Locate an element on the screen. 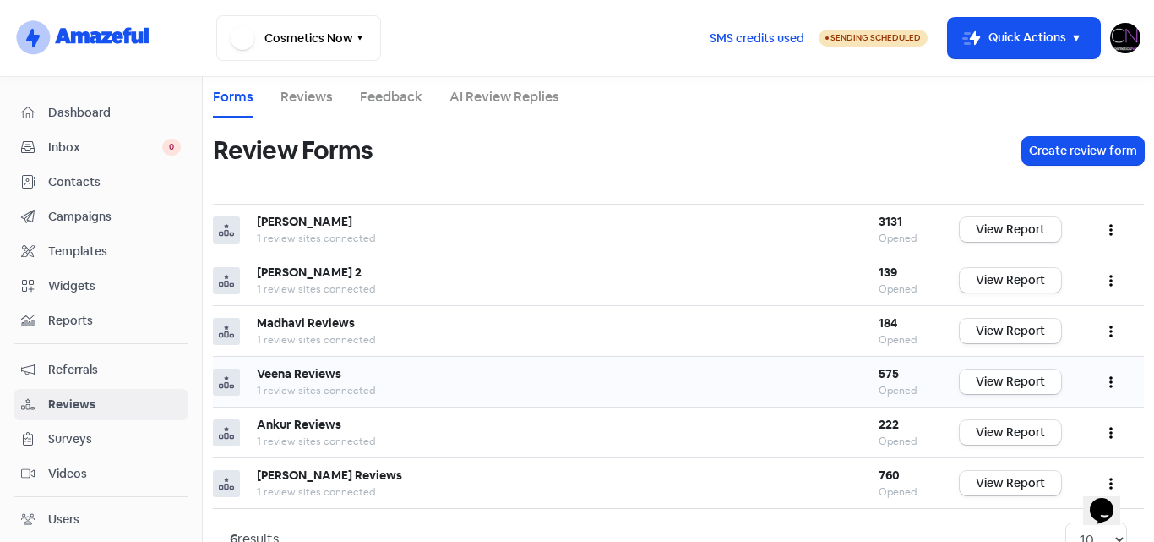 This screenshot has width=1154, height=542. b: Veena Reviews is located at coordinates (299, 373).